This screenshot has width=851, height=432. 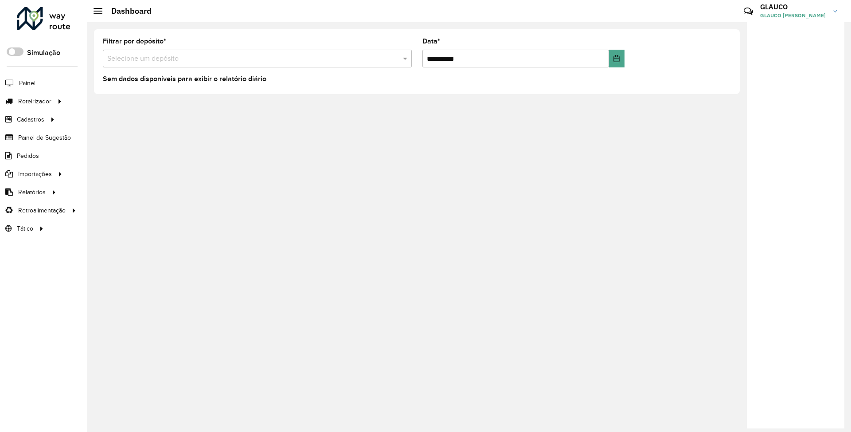 I want to click on button: Choose Date, so click(x=617, y=59).